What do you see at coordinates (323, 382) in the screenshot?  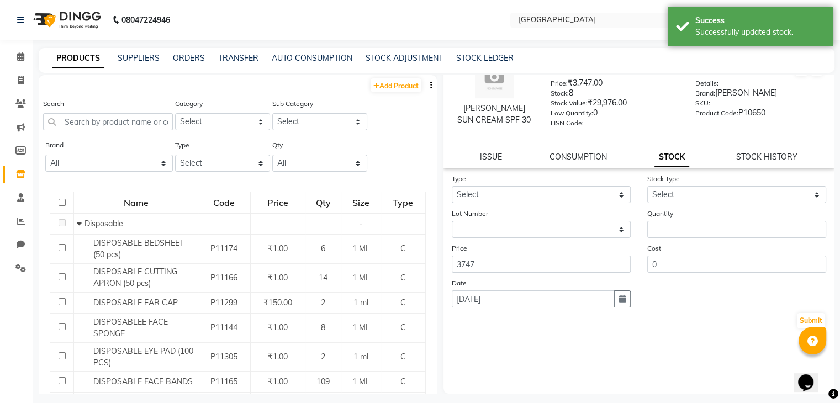 I see `span: 109` at bounding box center [323, 382].